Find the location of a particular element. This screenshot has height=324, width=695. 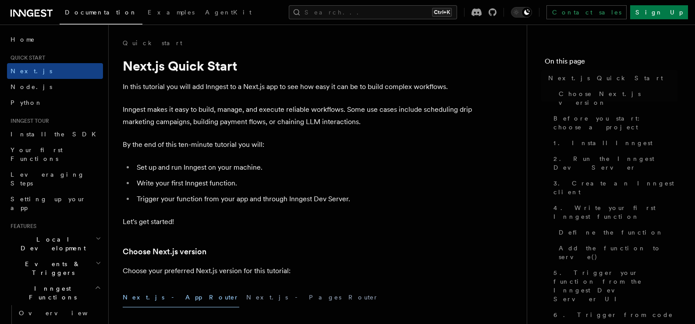

a: 1. Install Inngest is located at coordinates (614, 143).